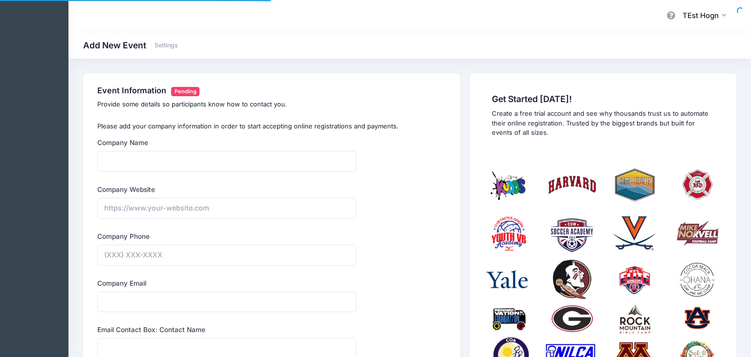 The width and height of the screenshot is (751, 357). I want to click on button: TEst Hogn, so click(706, 16).